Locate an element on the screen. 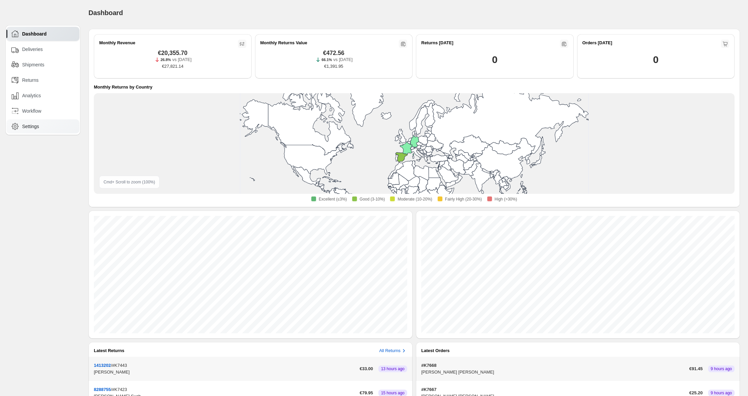 The width and height of the screenshot is (748, 396). span: Deliveries is located at coordinates (32, 49).